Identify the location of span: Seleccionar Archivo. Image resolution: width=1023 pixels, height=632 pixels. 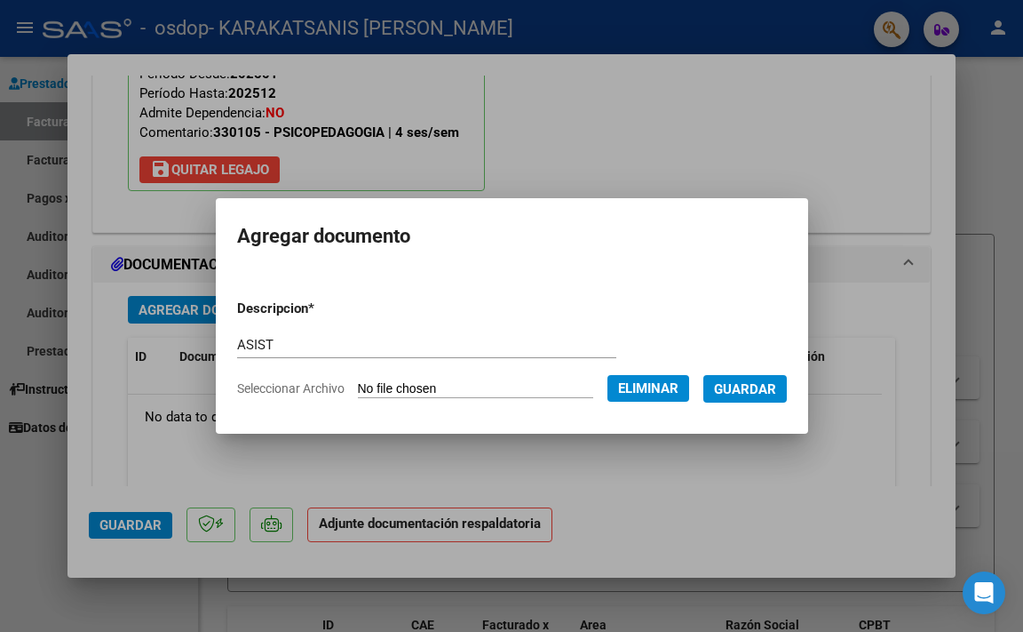
(290, 388).